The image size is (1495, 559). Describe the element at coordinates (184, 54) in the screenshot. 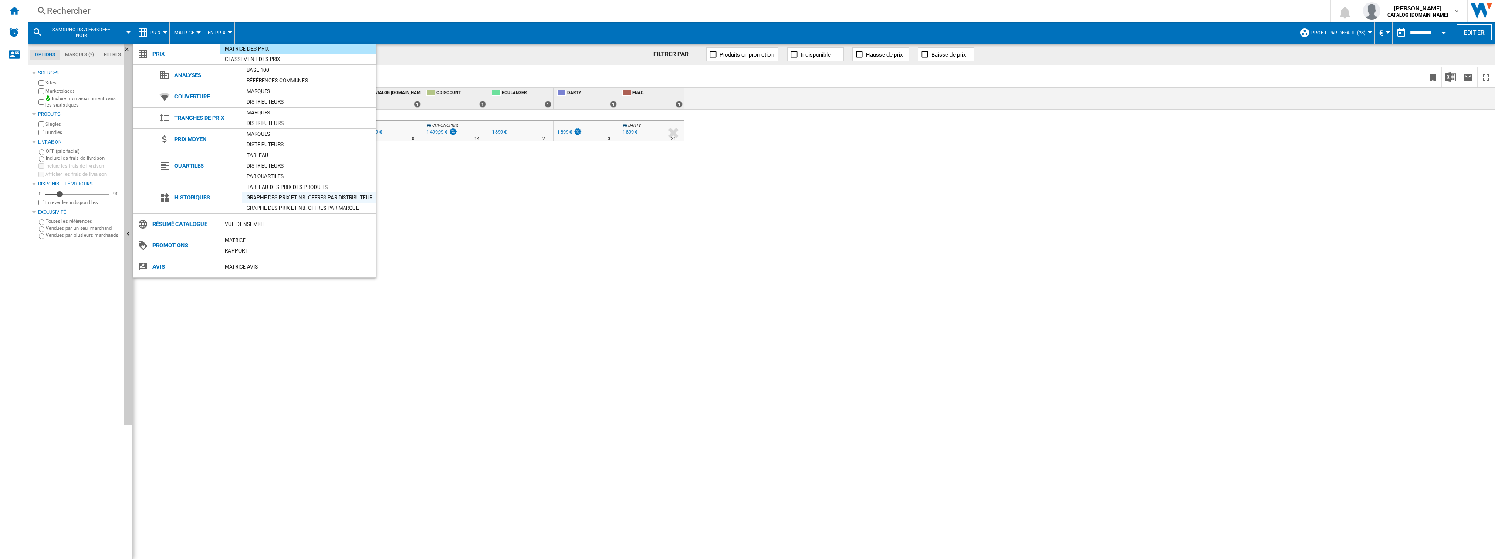

I see `span: Prix` at that location.